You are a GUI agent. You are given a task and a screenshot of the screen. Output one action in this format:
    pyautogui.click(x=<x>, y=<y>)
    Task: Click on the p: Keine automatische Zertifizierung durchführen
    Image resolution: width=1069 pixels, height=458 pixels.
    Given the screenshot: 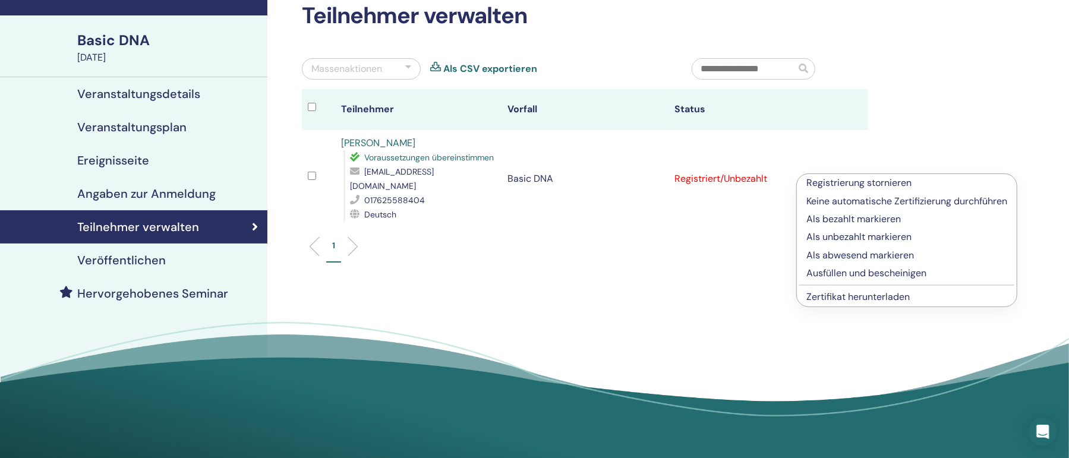 What is the action you would take?
    pyautogui.click(x=906, y=201)
    